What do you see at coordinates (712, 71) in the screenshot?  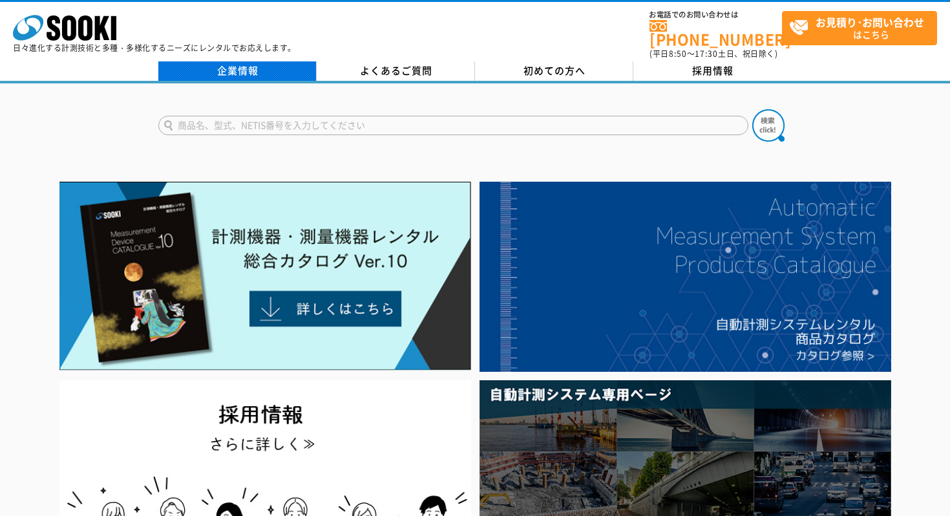 I see `a: 採用情報` at bounding box center [712, 71].